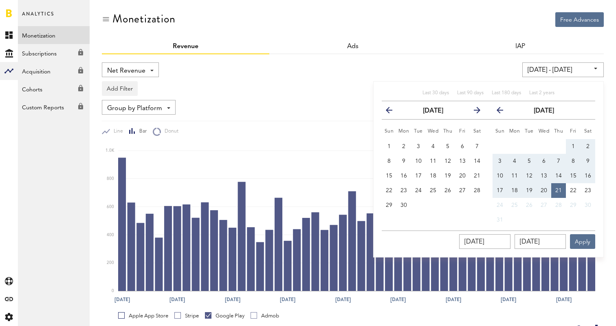 This screenshot has width=616, height=326. Describe the element at coordinates (110, 150) in the screenshot. I see `text: 1.0K` at that location.